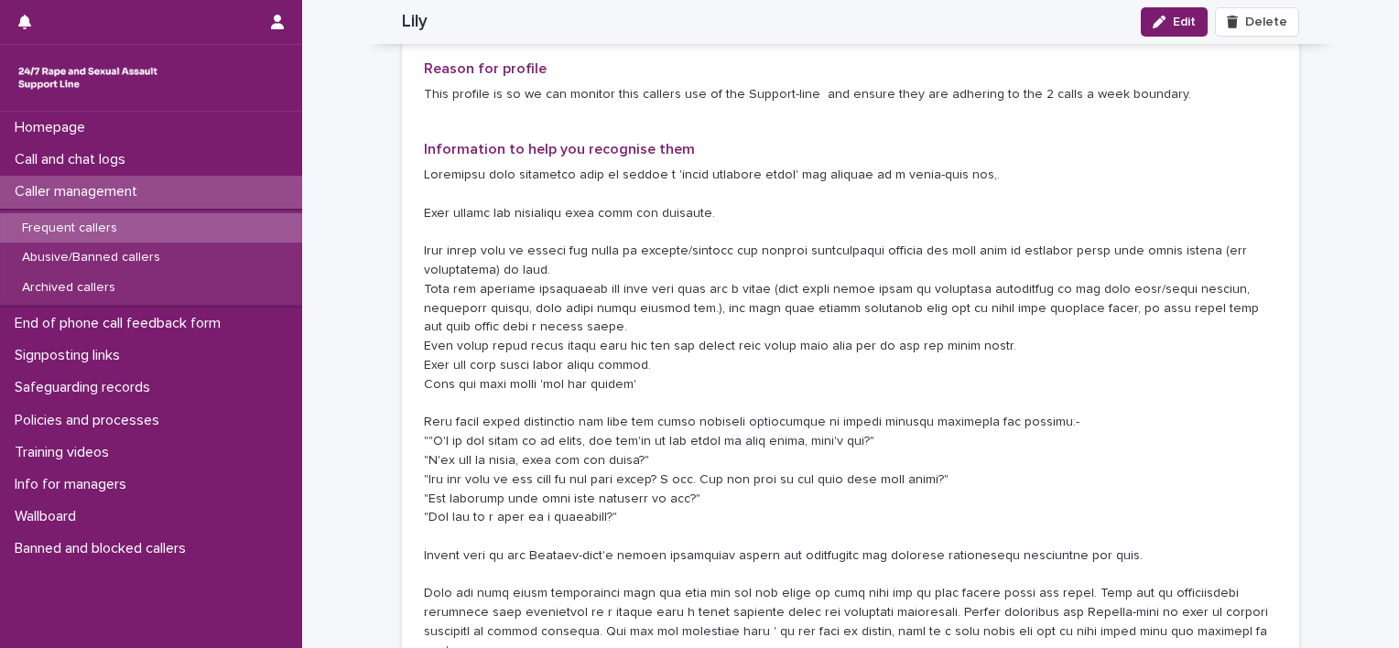 This screenshot has width=1399, height=648. Describe the element at coordinates (80, 191) in the screenshot. I see `p: Caller management` at that location.